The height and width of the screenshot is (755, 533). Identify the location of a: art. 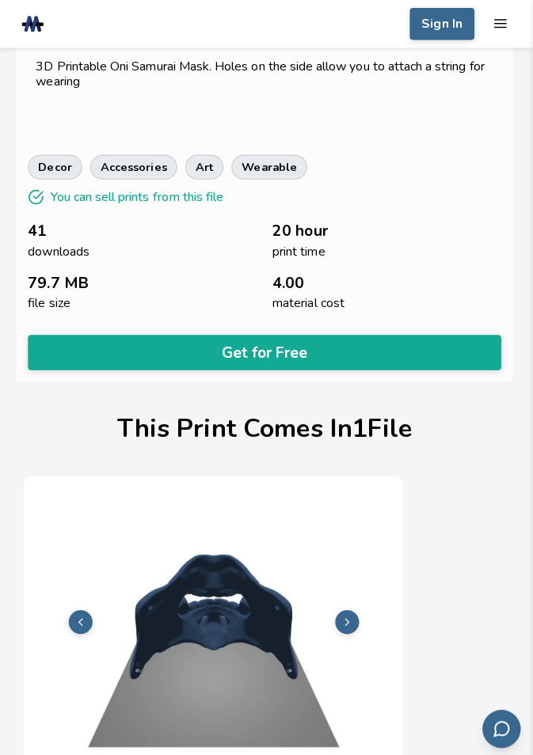
(207, 165).